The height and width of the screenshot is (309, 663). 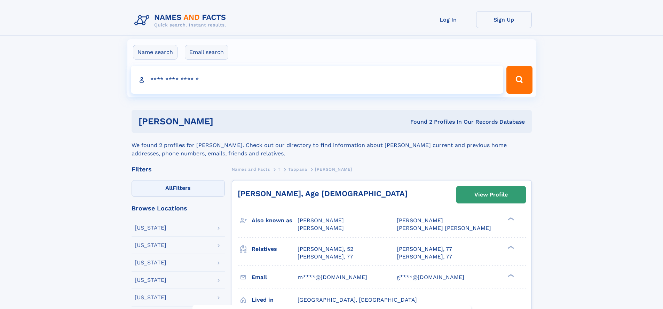 I want to click on div: Filters, so click(x=178, y=169).